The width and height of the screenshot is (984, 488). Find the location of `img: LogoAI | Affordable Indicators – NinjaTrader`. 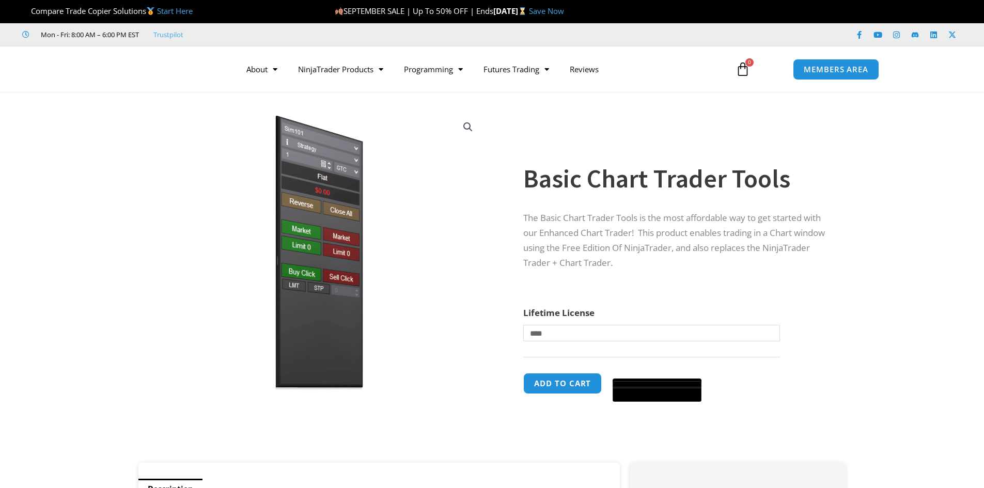

img: LogoAI | Affordable Indicators – NinjaTrader is located at coordinates (160, 69).